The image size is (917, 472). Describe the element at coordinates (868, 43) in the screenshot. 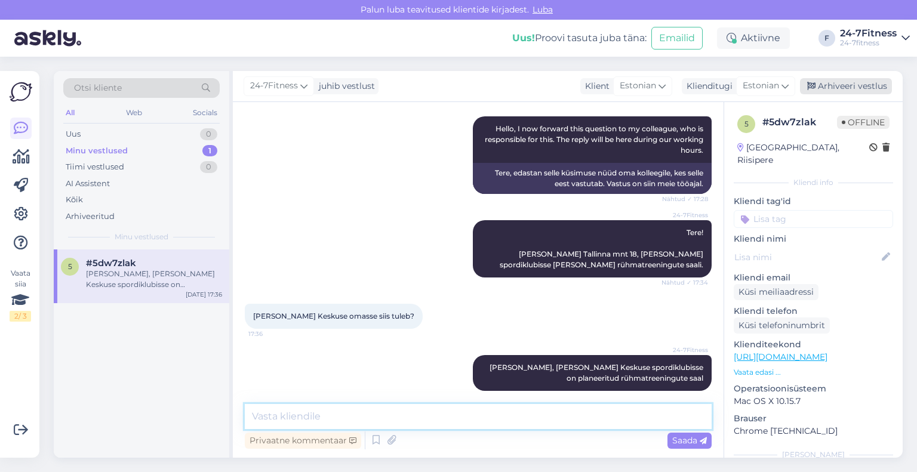

I see `div: 24-7fitness` at that location.